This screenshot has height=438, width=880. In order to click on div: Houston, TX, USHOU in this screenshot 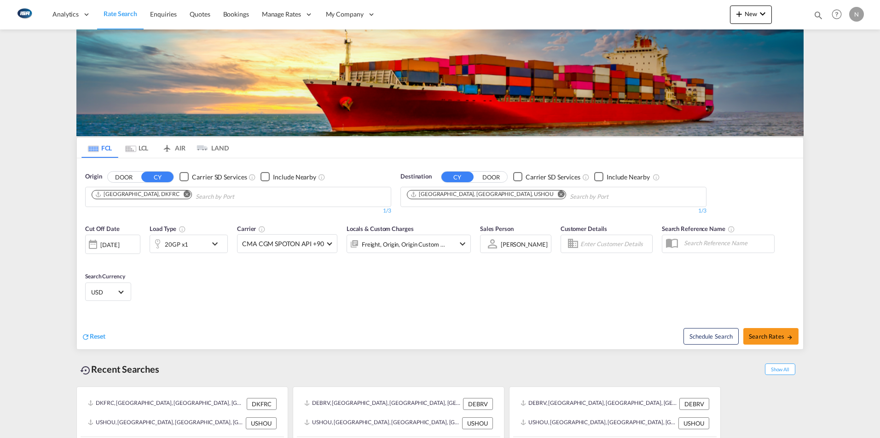, I will do `click(482, 194)`.